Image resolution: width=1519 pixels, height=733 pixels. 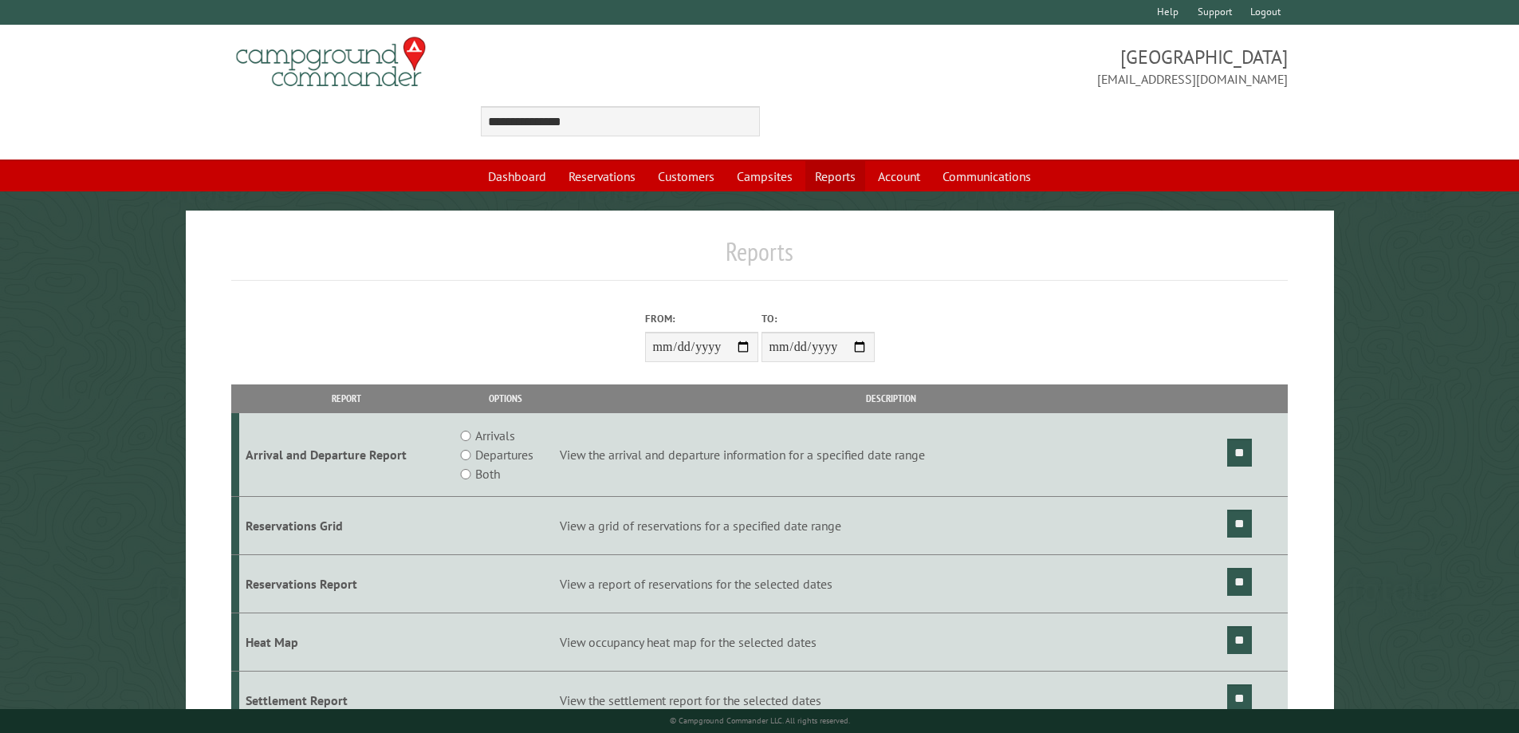 What do you see at coordinates (891, 526) in the screenshot?
I see `td: View a grid of reservations for a specified date range` at bounding box center [891, 526].